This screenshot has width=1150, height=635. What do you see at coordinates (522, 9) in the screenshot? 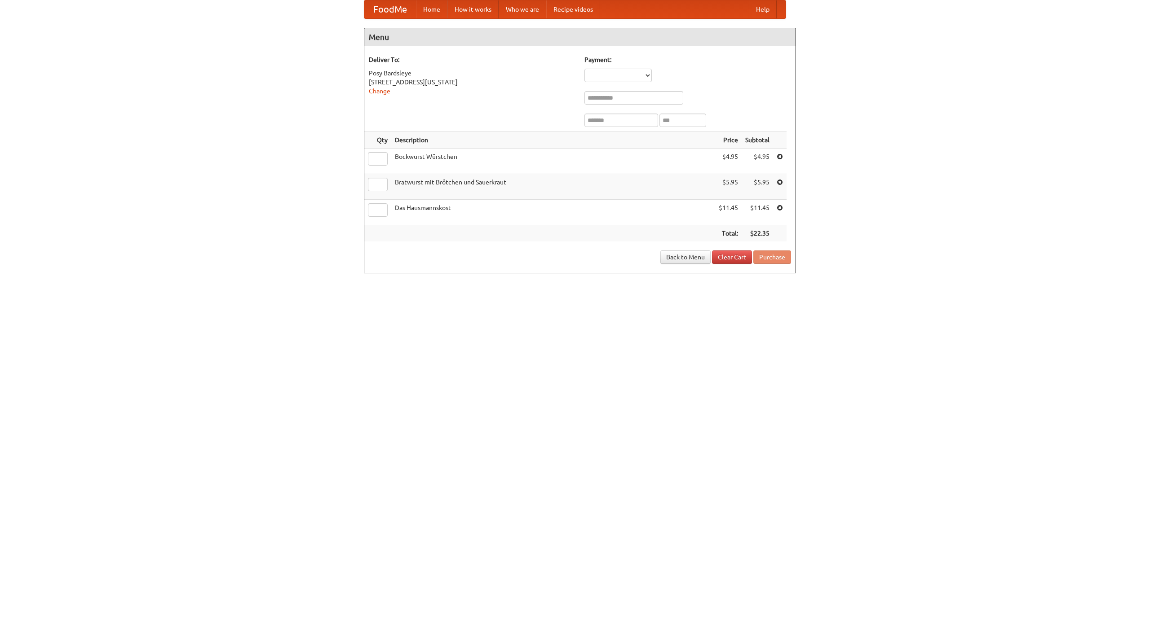
I see `a: Who we are` at bounding box center [522, 9].